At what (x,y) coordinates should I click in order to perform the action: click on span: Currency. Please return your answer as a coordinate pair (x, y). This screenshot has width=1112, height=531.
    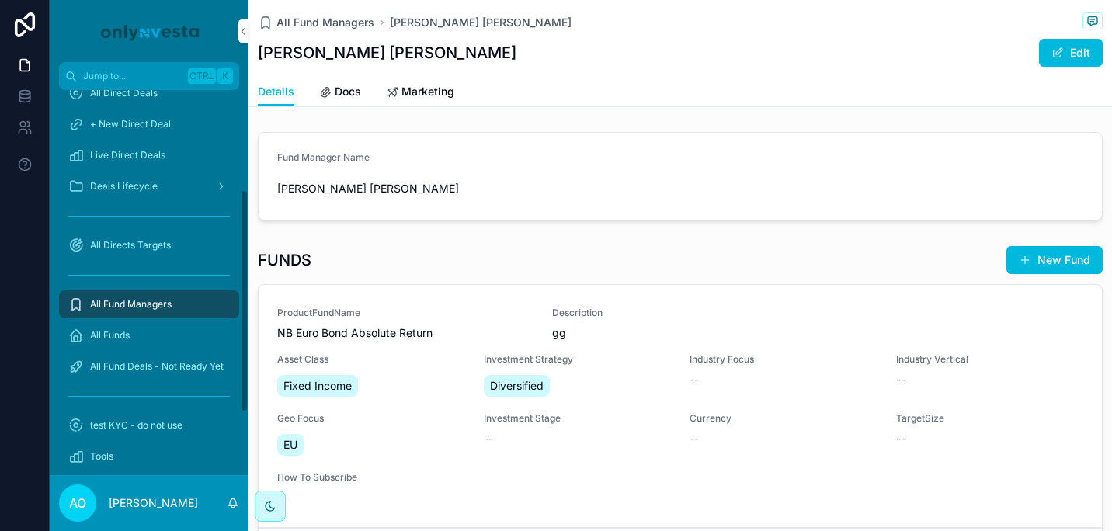
    Looking at the image, I should click on (783, 418).